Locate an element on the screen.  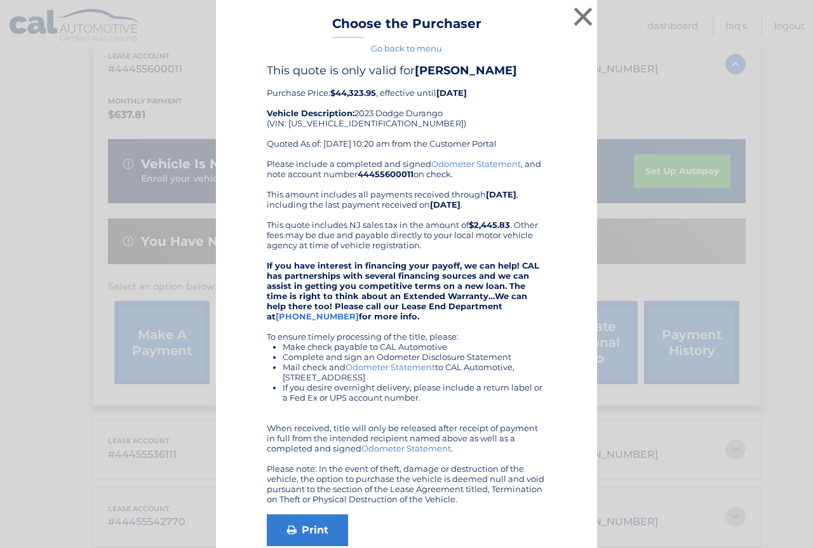
strong: Vehicle Description: is located at coordinates (310, 113).